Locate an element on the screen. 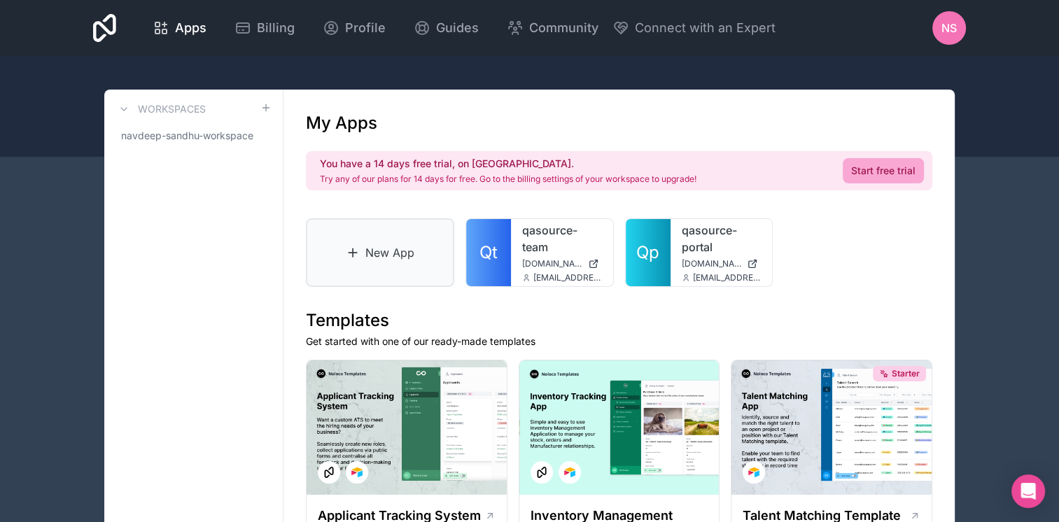 The width and height of the screenshot is (1059, 522). span: Billing is located at coordinates (276, 28).